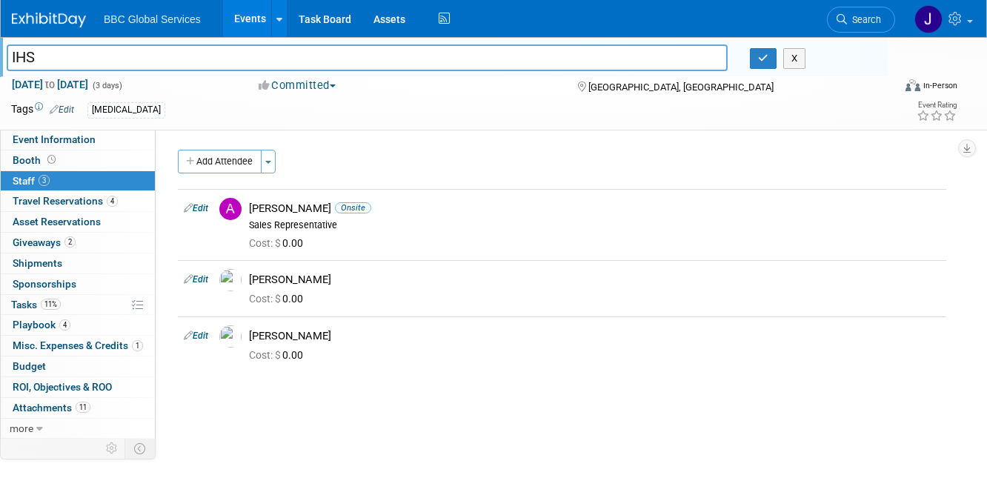 The height and width of the screenshot is (478, 987). I want to click on div: In-Person, so click(940, 85).